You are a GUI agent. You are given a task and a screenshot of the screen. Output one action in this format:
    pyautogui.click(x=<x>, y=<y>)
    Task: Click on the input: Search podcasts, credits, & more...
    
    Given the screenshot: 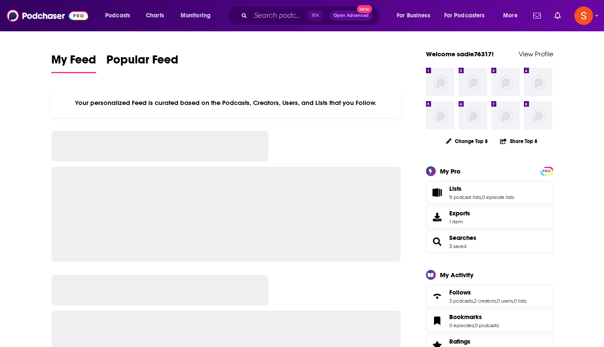 What is the action you would take?
    pyautogui.click(x=279, y=16)
    